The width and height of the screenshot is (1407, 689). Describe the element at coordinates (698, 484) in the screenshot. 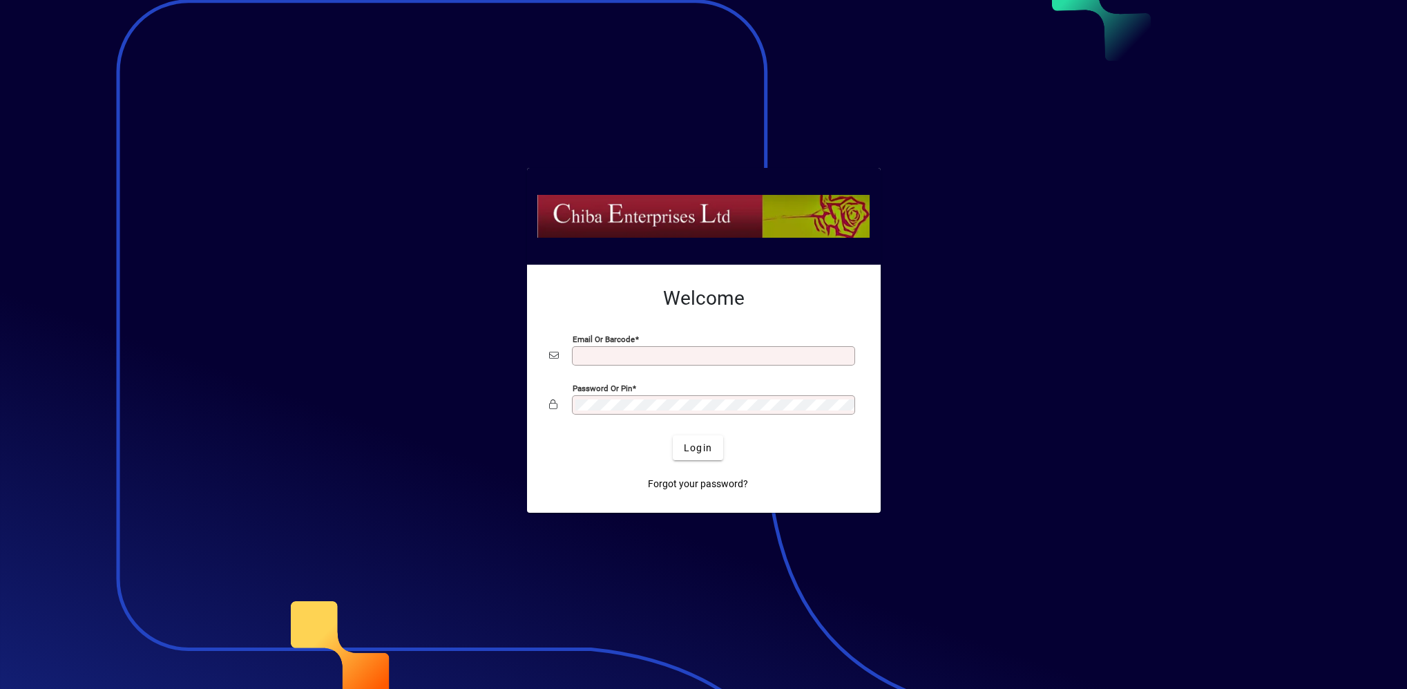

I see `span: Forgot your password?` at that location.